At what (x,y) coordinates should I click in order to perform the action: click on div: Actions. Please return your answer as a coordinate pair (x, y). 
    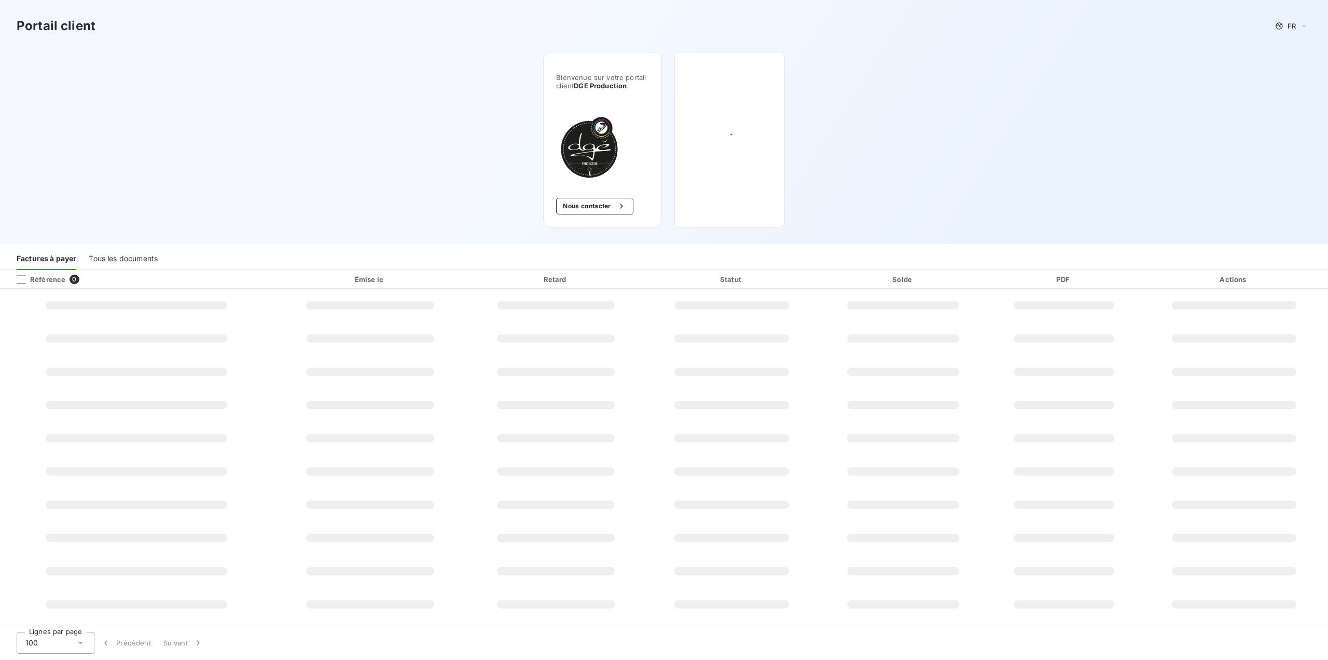
    Looking at the image, I should click on (1234, 279).